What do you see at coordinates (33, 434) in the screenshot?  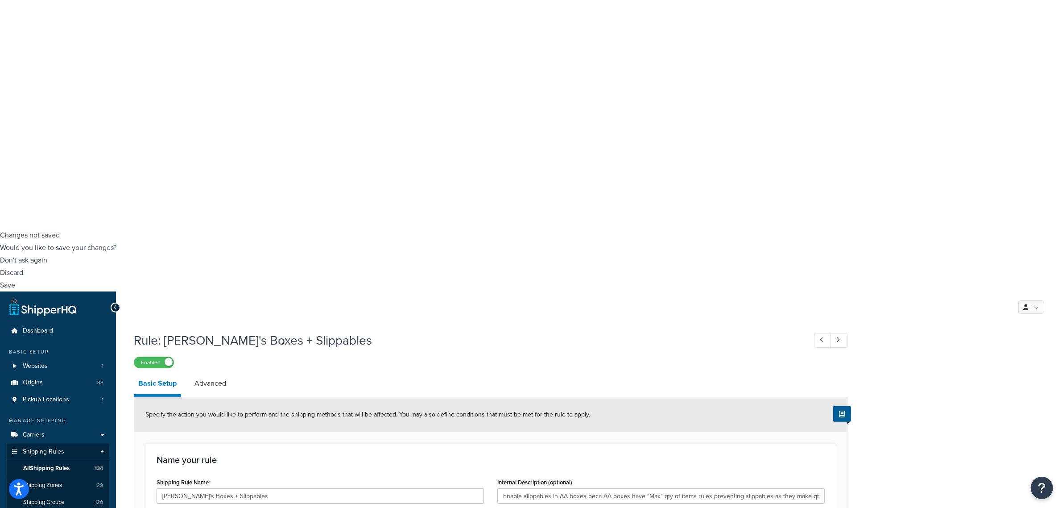 I see `span: Carriers` at bounding box center [33, 434].